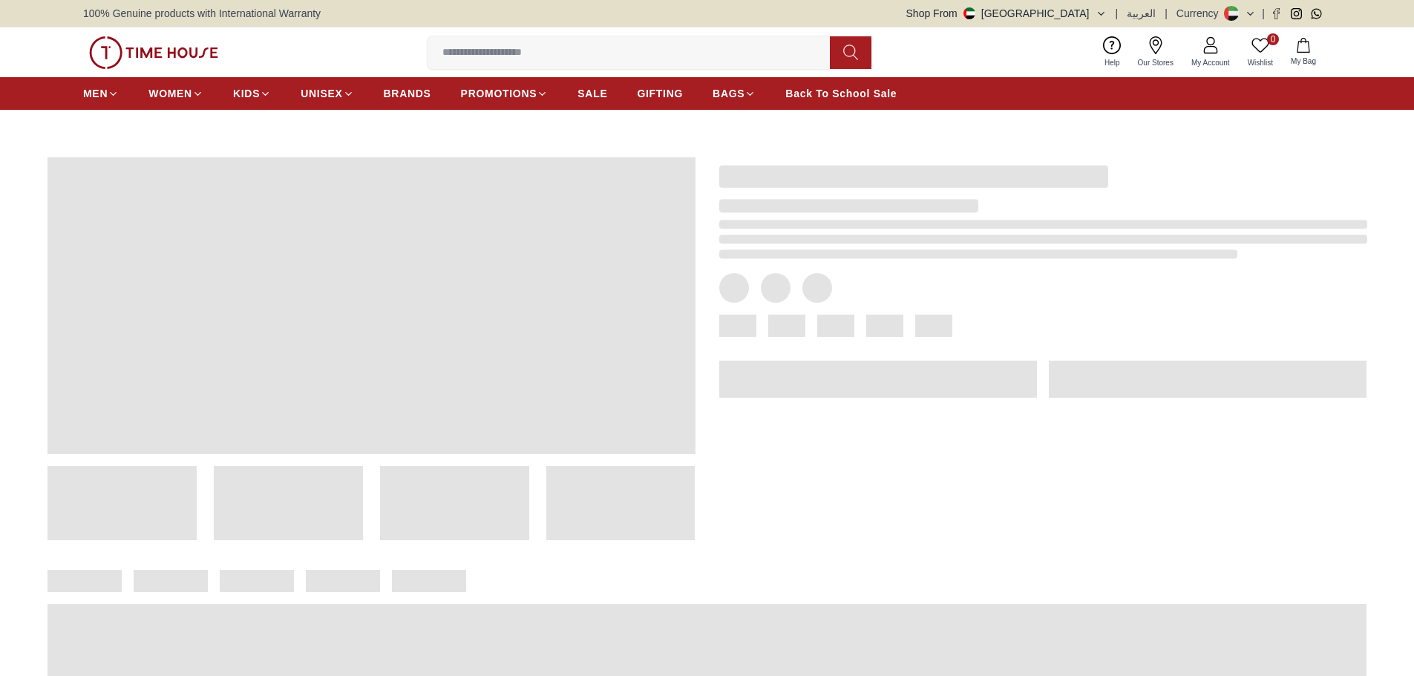  What do you see at coordinates (1155, 52) in the screenshot?
I see `a: Our Stores` at bounding box center [1155, 52].